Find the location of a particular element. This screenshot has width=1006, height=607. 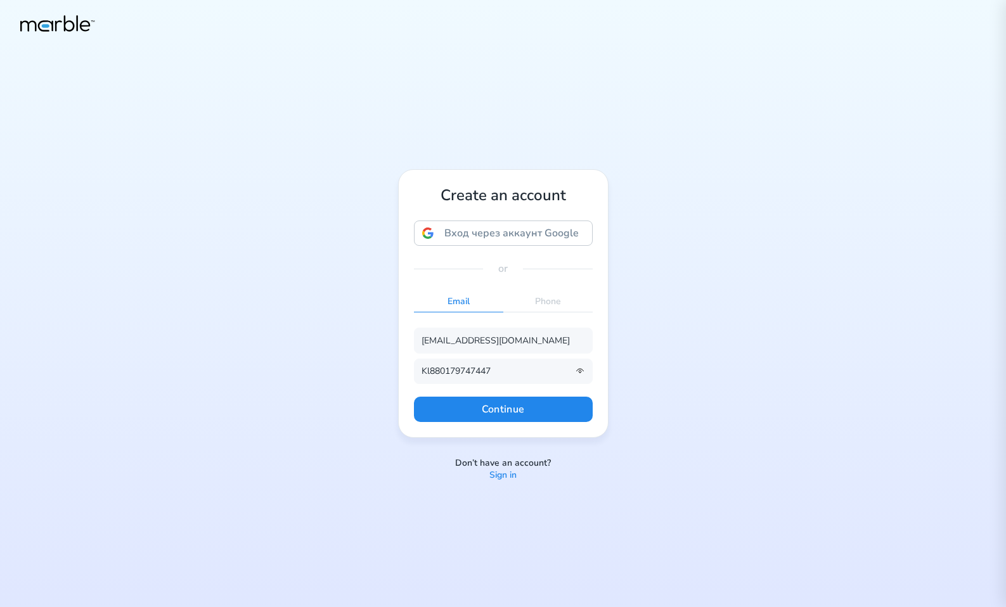

a: Sign in is located at coordinates (503, 476).